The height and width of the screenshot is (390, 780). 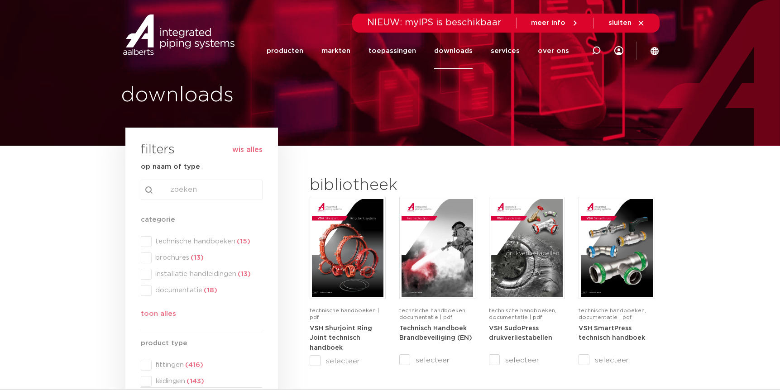 I want to click on h2: bibliotheek, so click(x=390, y=186).